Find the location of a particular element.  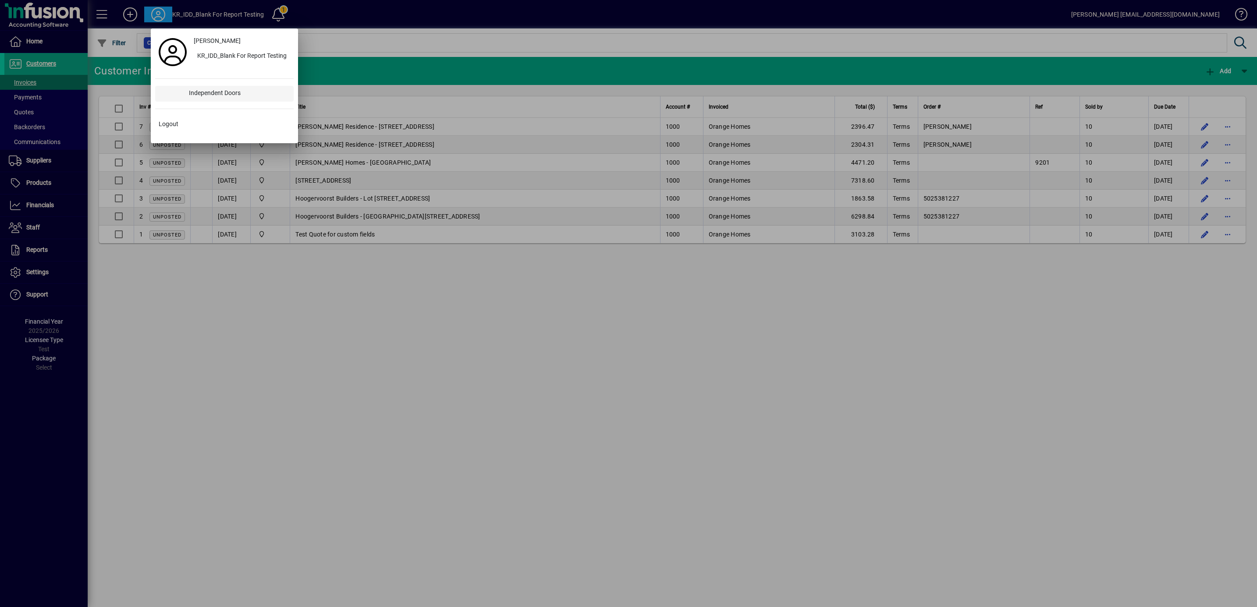

a: Profile is located at coordinates (173, 52).